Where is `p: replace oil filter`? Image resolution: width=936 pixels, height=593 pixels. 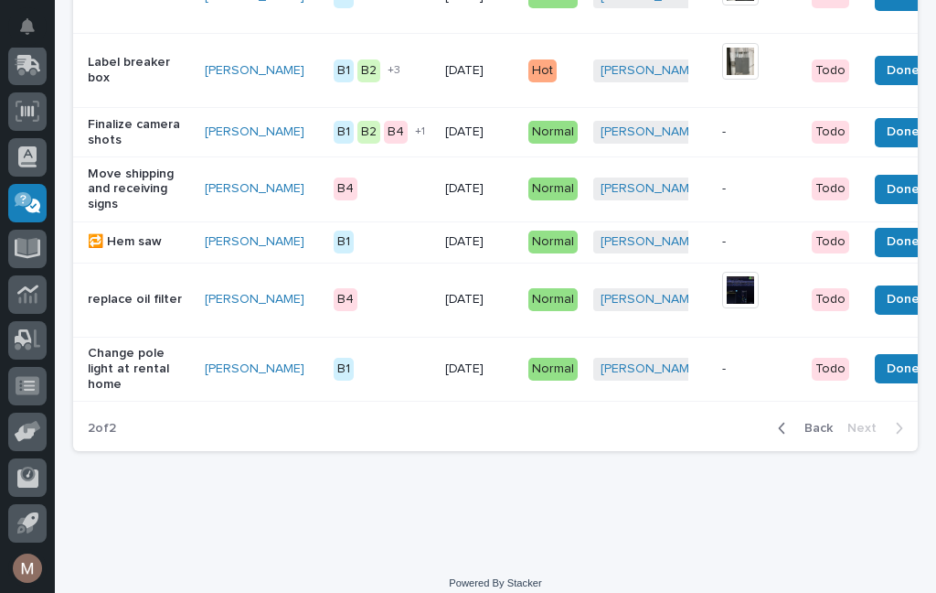 p: replace oil filter is located at coordinates (139, 299).